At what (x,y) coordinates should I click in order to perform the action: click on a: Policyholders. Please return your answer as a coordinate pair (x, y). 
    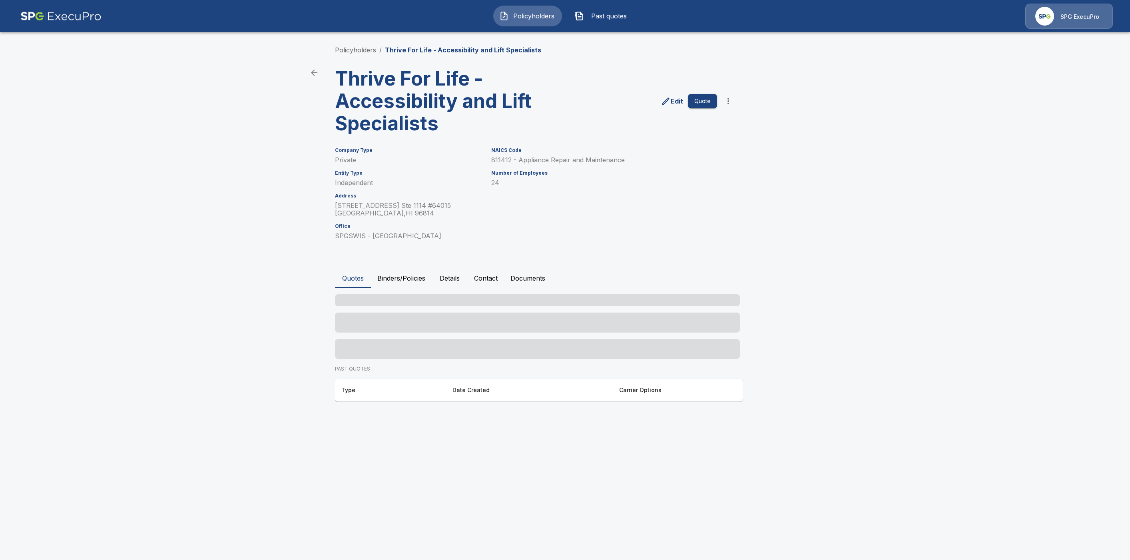
    Looking at the image, I should click on (355, 50).